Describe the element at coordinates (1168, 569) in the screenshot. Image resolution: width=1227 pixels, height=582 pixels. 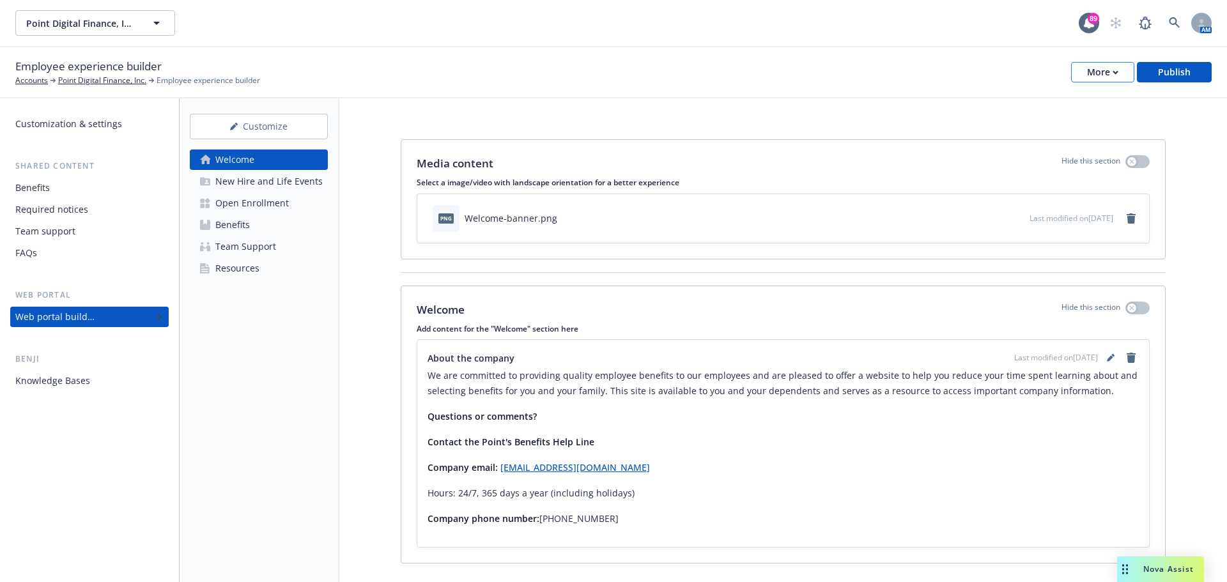
I see `span: Nova Assist` at that location.